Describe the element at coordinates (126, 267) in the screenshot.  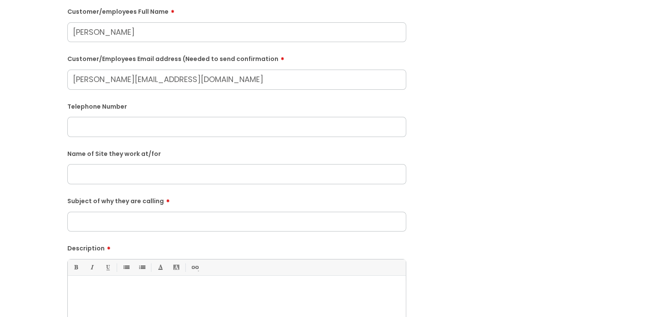
I see `a: • Unordered List (Ctrl-Shift-7)` at that location.